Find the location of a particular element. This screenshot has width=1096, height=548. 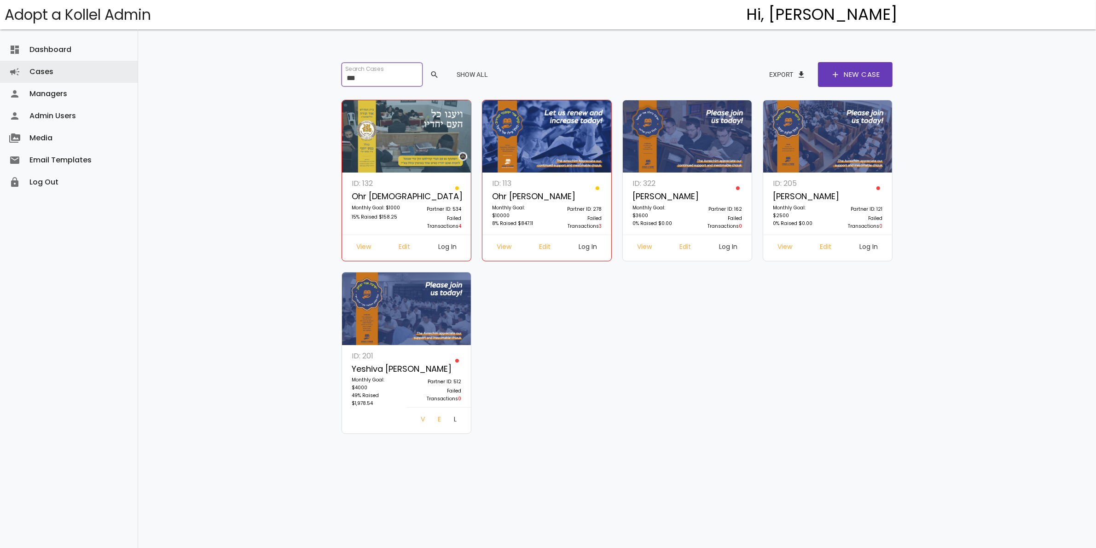

p: Partner ID: 512 is located at coordinates (436, 383).